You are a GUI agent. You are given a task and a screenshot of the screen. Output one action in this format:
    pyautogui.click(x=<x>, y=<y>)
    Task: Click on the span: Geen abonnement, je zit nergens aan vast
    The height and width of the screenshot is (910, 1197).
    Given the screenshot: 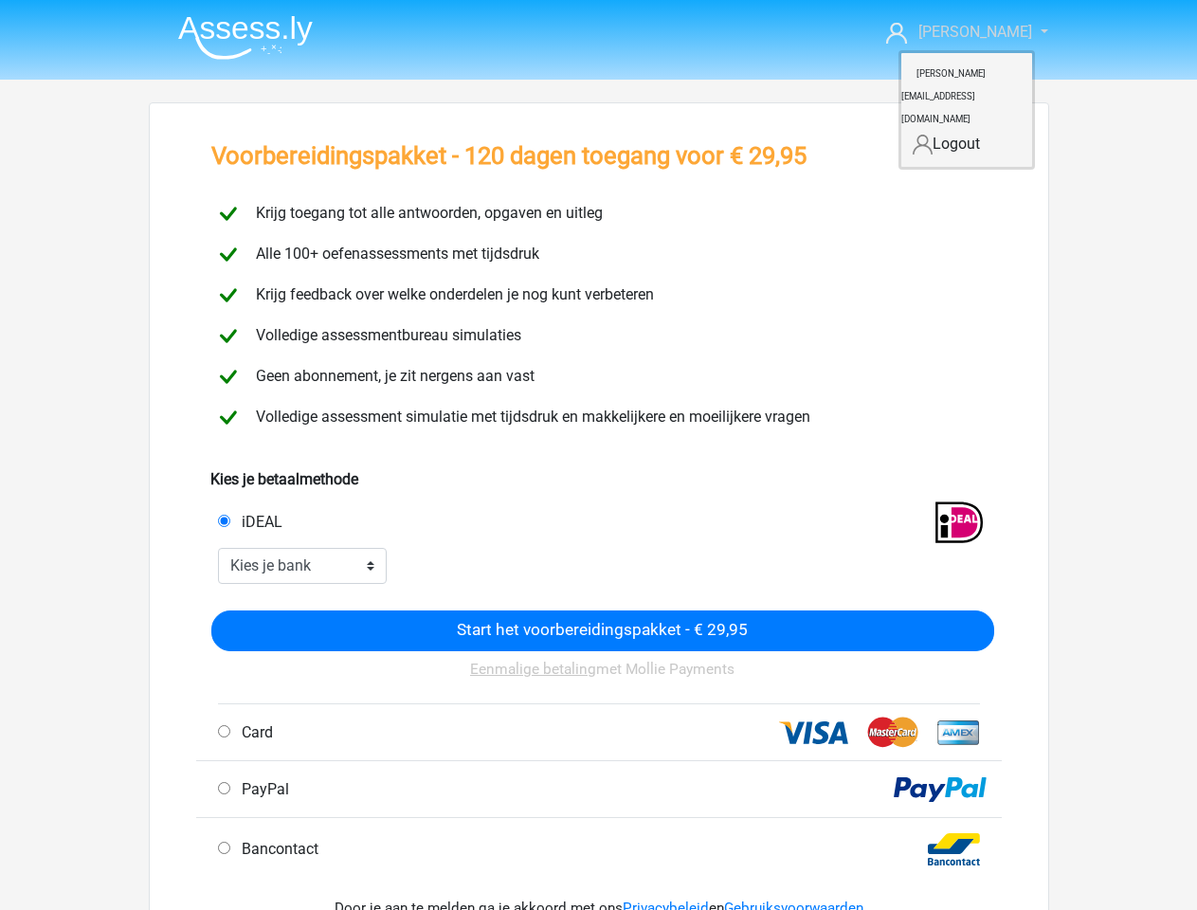 What is the action you would take?
    pyautogui.click(x=391, y=375)
    